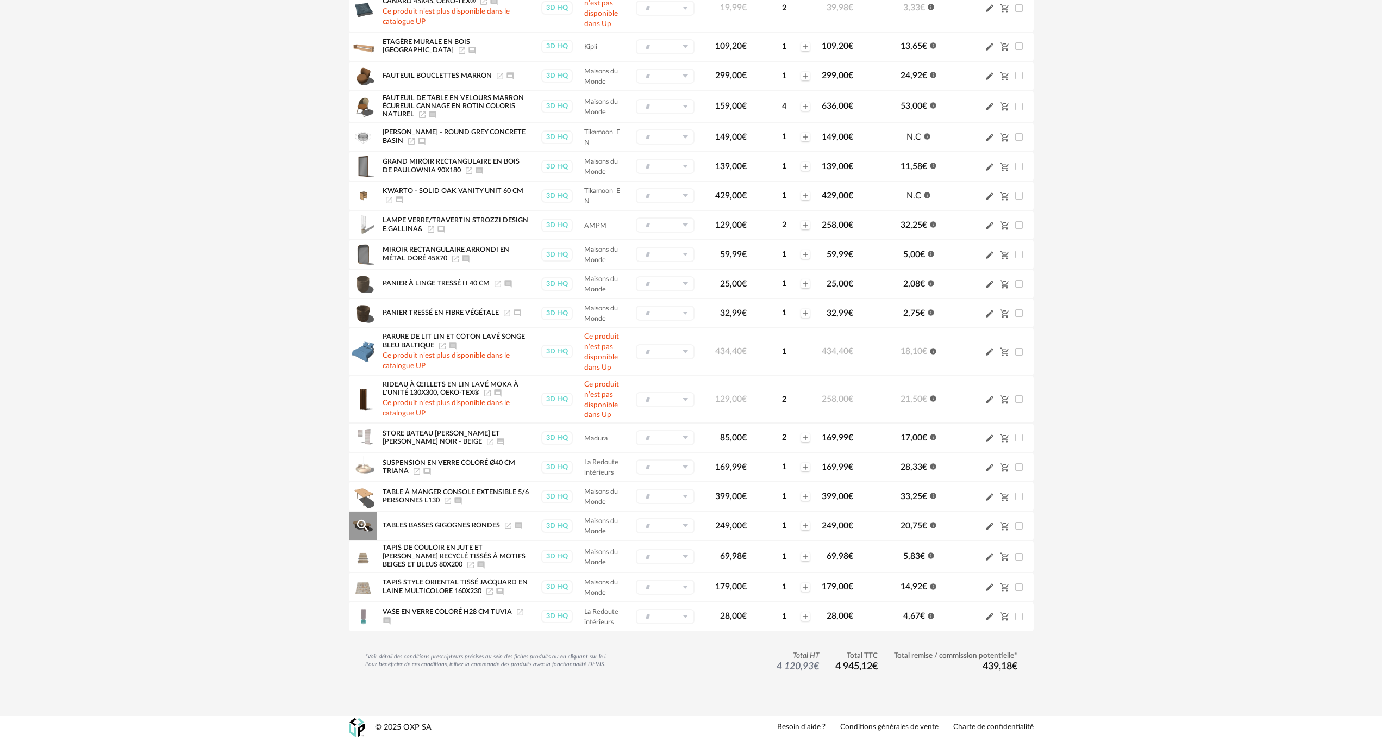  I want to click on span: Lampe Verre/travertin Strozzi Design E.gallina&, so click(455, 225).